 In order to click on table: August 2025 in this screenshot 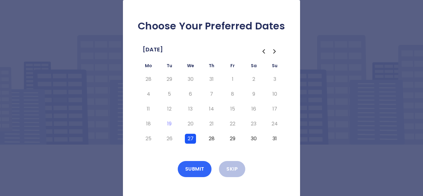, I will do `click(212, 104)`.